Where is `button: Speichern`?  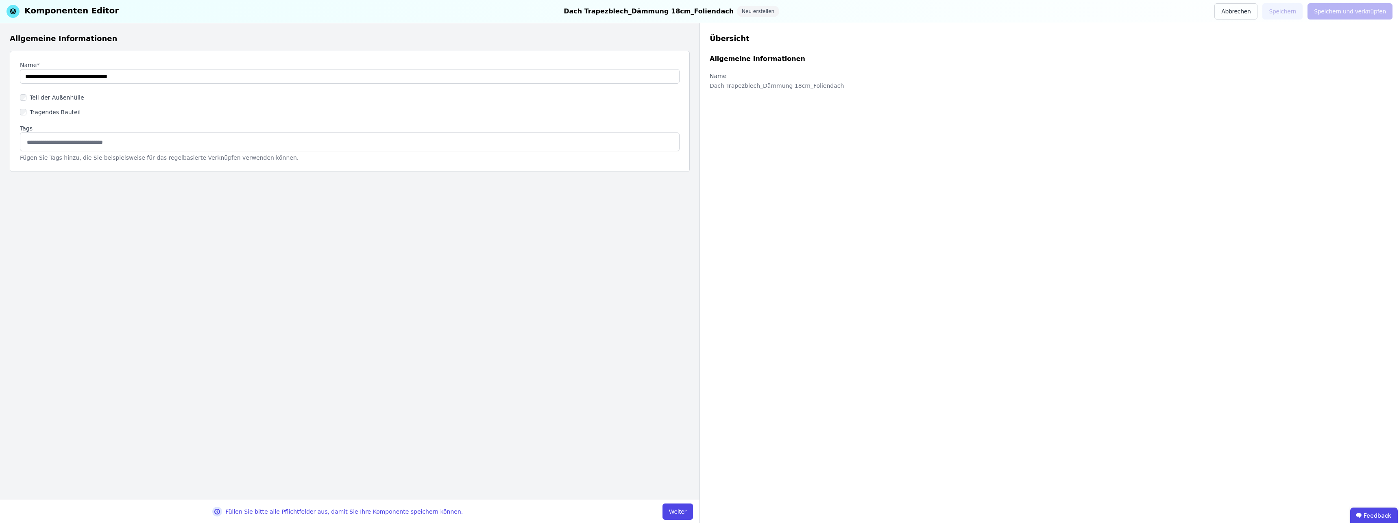
button: Speichern is located at coordinates (1282, 11).